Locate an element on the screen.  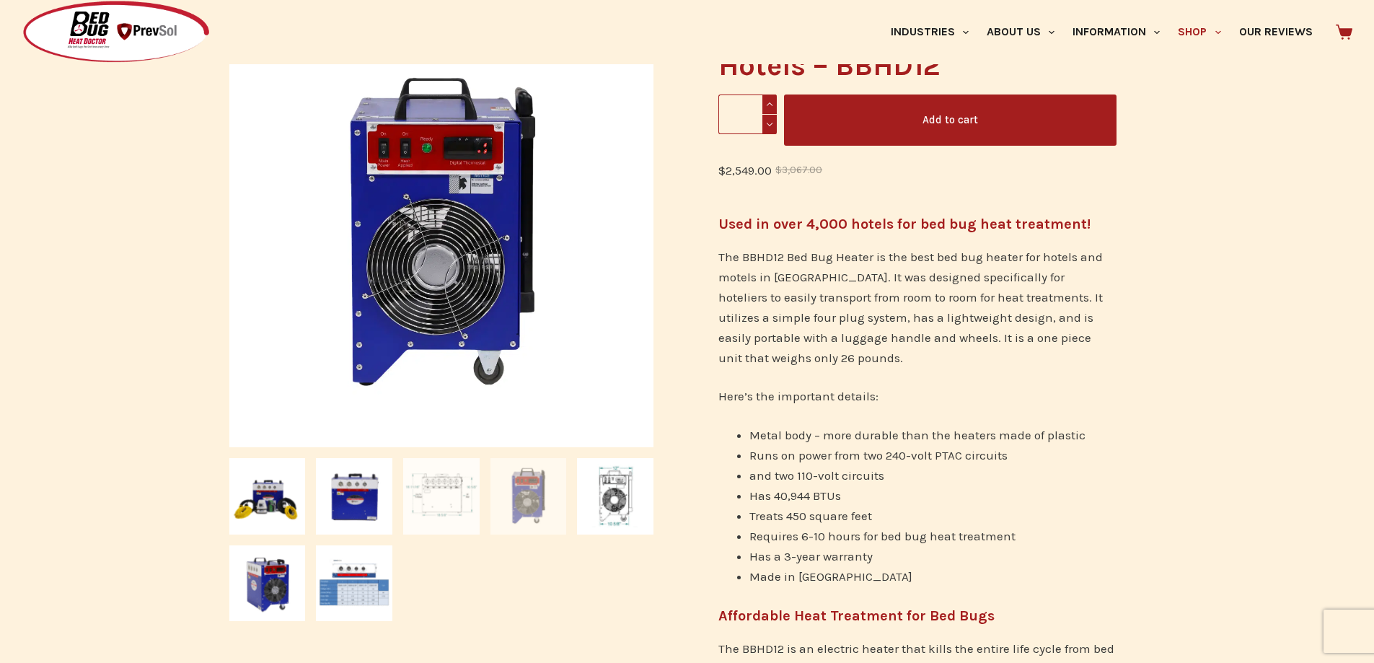
img: Measurements from the front of the BBHD12 Electric Heater is located at coordinates (441, 496).